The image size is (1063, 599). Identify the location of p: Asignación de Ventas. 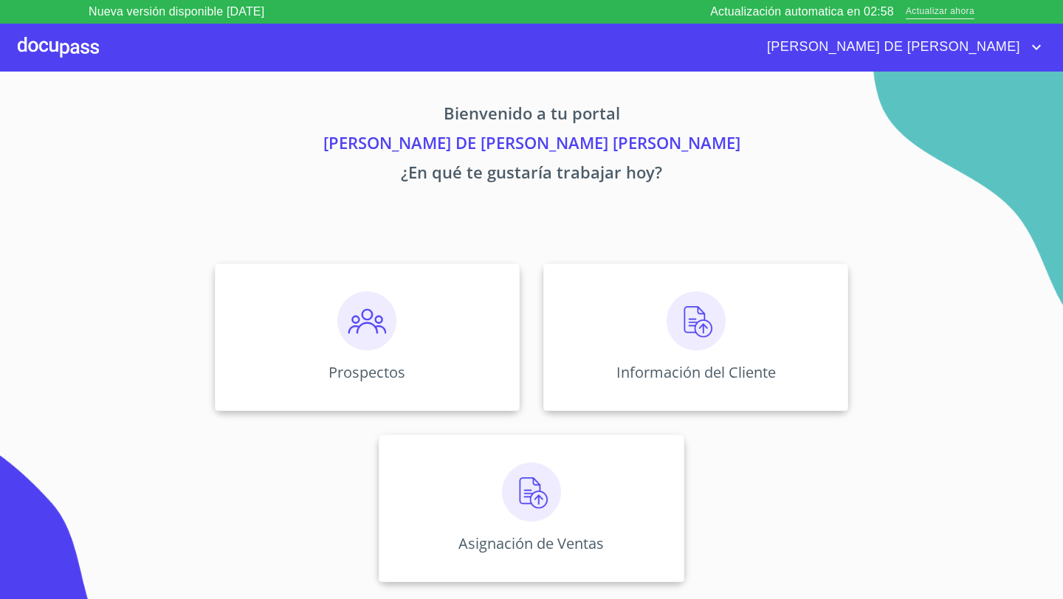
(531, 543).